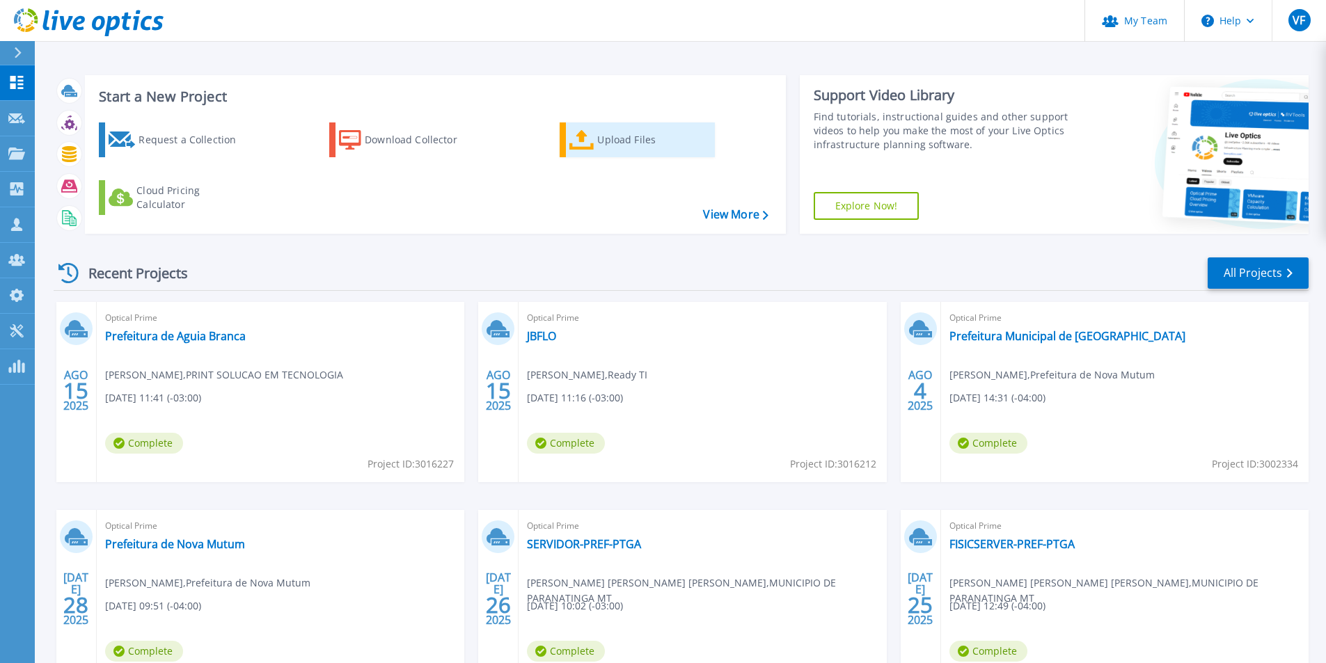 The height and width of the screenshot is (663, 1326). I want to click on h3: Start a New Project, so click(433, 97).